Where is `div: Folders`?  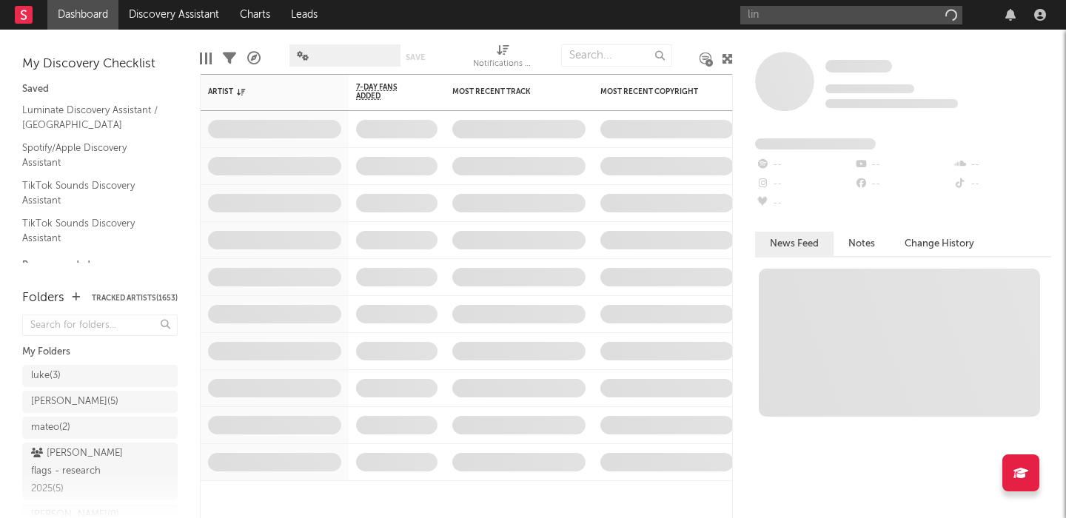
div: Folders is located at coordinates (43, 298).